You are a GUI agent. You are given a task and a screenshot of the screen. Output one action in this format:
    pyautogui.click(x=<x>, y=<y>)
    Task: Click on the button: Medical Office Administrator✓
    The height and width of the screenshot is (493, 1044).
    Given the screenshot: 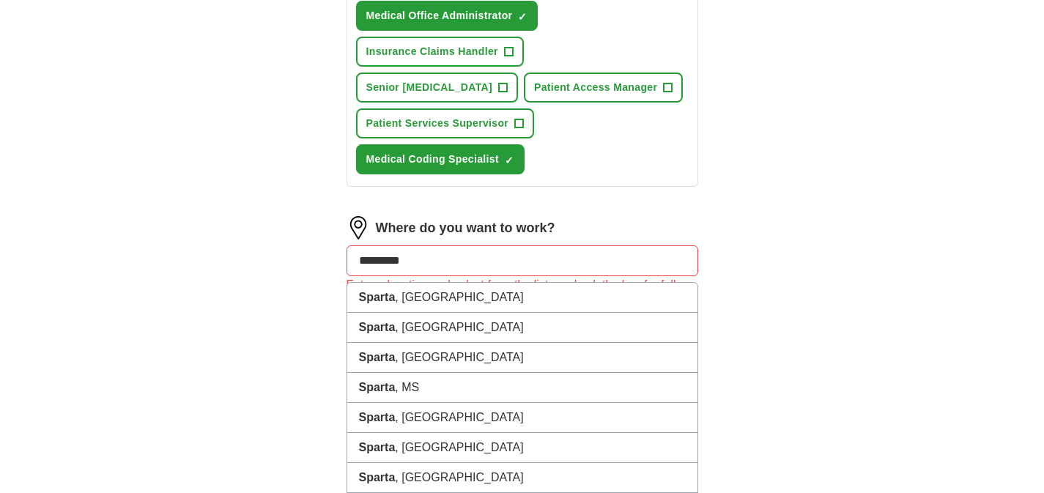 What is the action you would take?
    pyautogui.click(x=447, y=15)
    